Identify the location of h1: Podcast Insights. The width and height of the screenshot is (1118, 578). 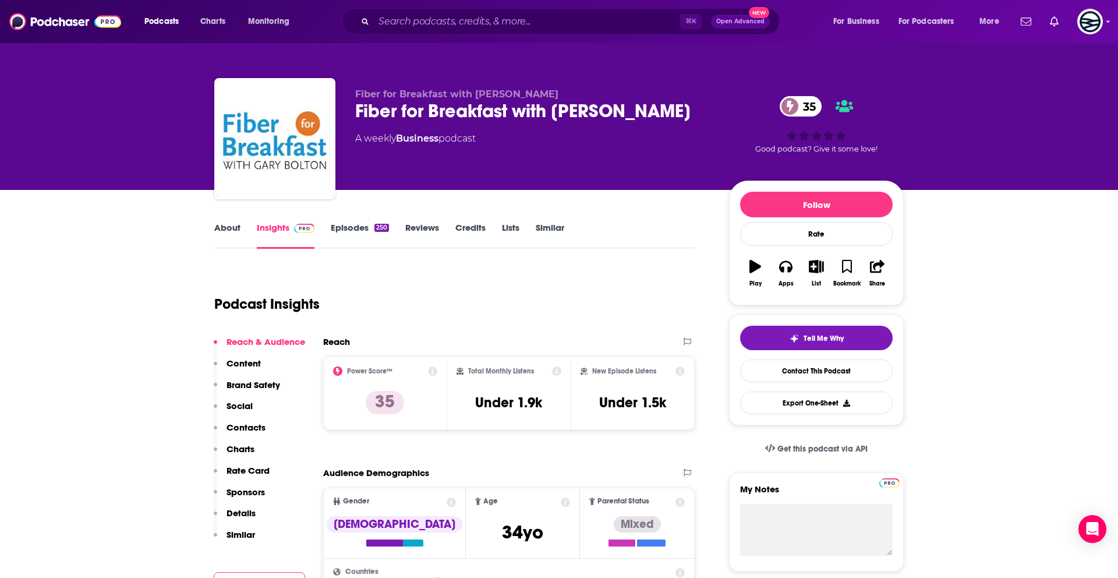
(267, 304).